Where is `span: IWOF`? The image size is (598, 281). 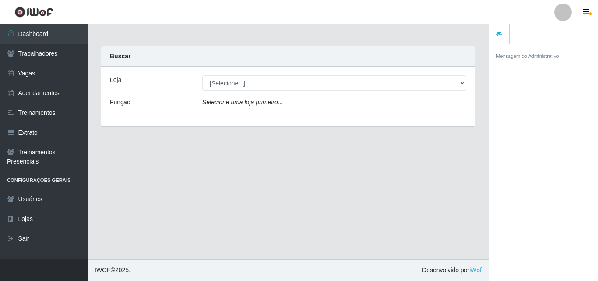 span: IWOF is located at coordinates (102, 270).